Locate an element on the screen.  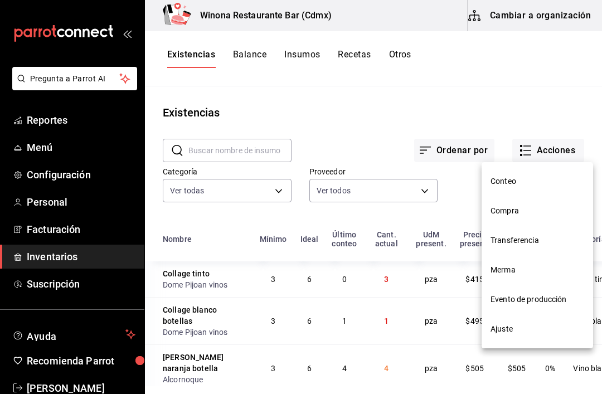
span: Compra is located at coordinates (537, 211).